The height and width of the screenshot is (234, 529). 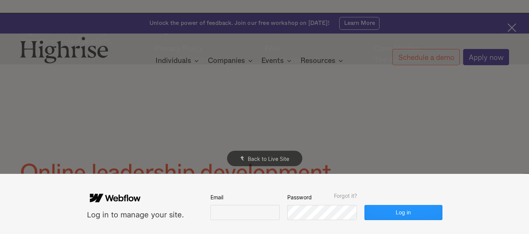 I want to click on div: Log in to manage your site., so click(x=135, y=214).